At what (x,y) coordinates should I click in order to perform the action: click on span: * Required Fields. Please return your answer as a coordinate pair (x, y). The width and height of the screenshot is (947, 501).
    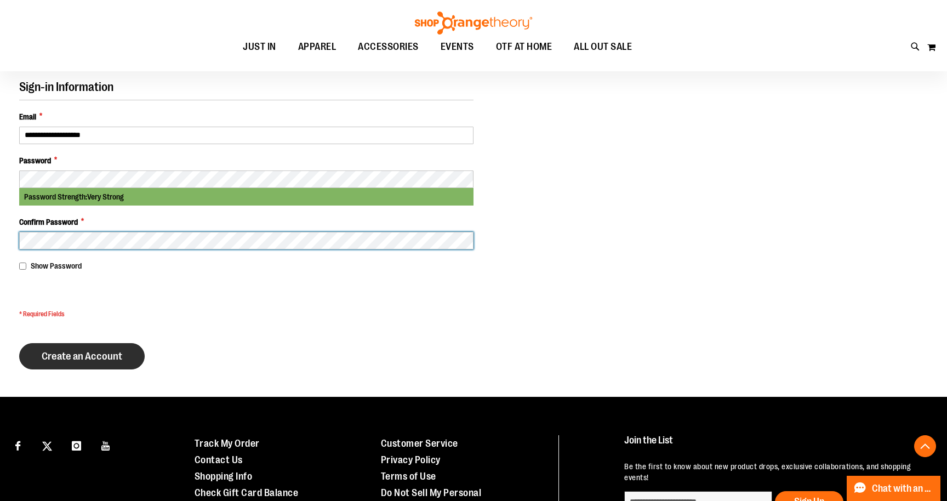
    Looking at the image, I should click on (246, 314).